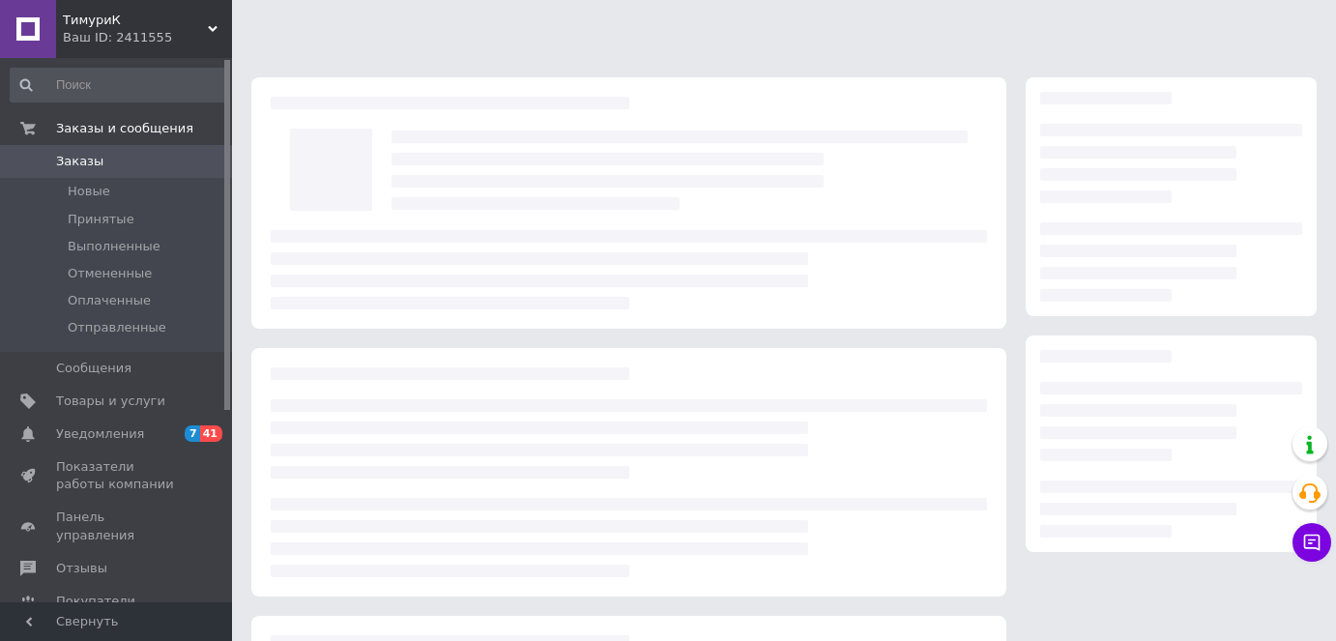 This screenshot has width=1336, height=641. I want to click on button: Чат с покупателем, so click(1312, 543).